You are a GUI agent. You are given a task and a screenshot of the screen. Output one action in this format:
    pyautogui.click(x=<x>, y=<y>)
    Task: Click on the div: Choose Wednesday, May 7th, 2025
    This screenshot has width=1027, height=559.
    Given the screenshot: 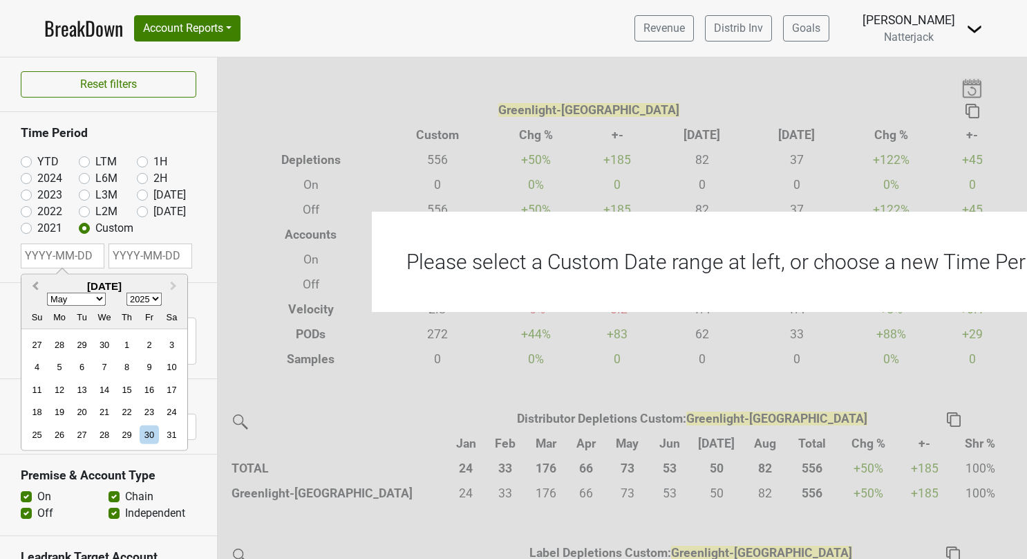 What is the action you would take?
    pyautogui.click(x=104, y=366)
    